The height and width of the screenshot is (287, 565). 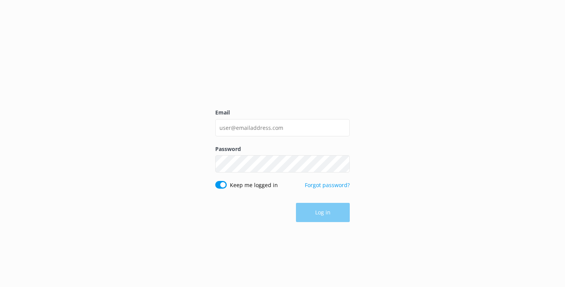 What do you see at coordinates (342, 164) in the screenshot?
I see `button: Show password` at bounding box center [342, 164].